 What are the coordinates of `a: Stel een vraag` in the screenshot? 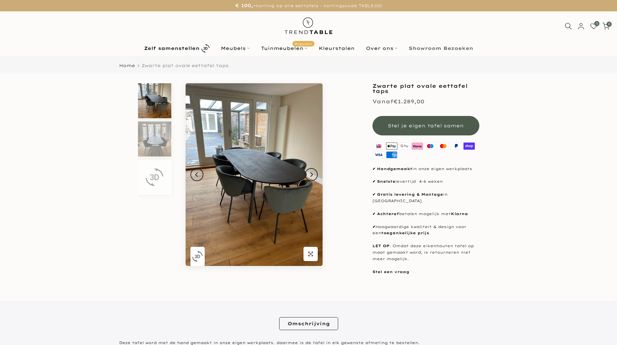 It's located at (391, 272).